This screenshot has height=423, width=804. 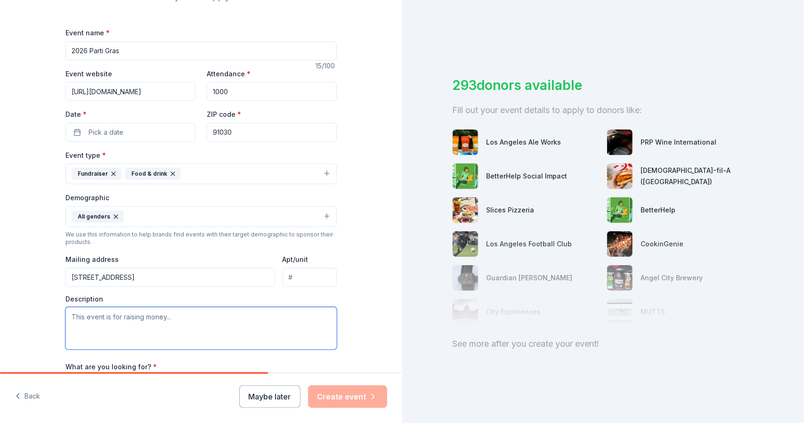 What do you see at coordinates (465, 176) in the screenshot?
I see `img: photo for BetterHelp Social Impact` at bounding box center [465, 176].